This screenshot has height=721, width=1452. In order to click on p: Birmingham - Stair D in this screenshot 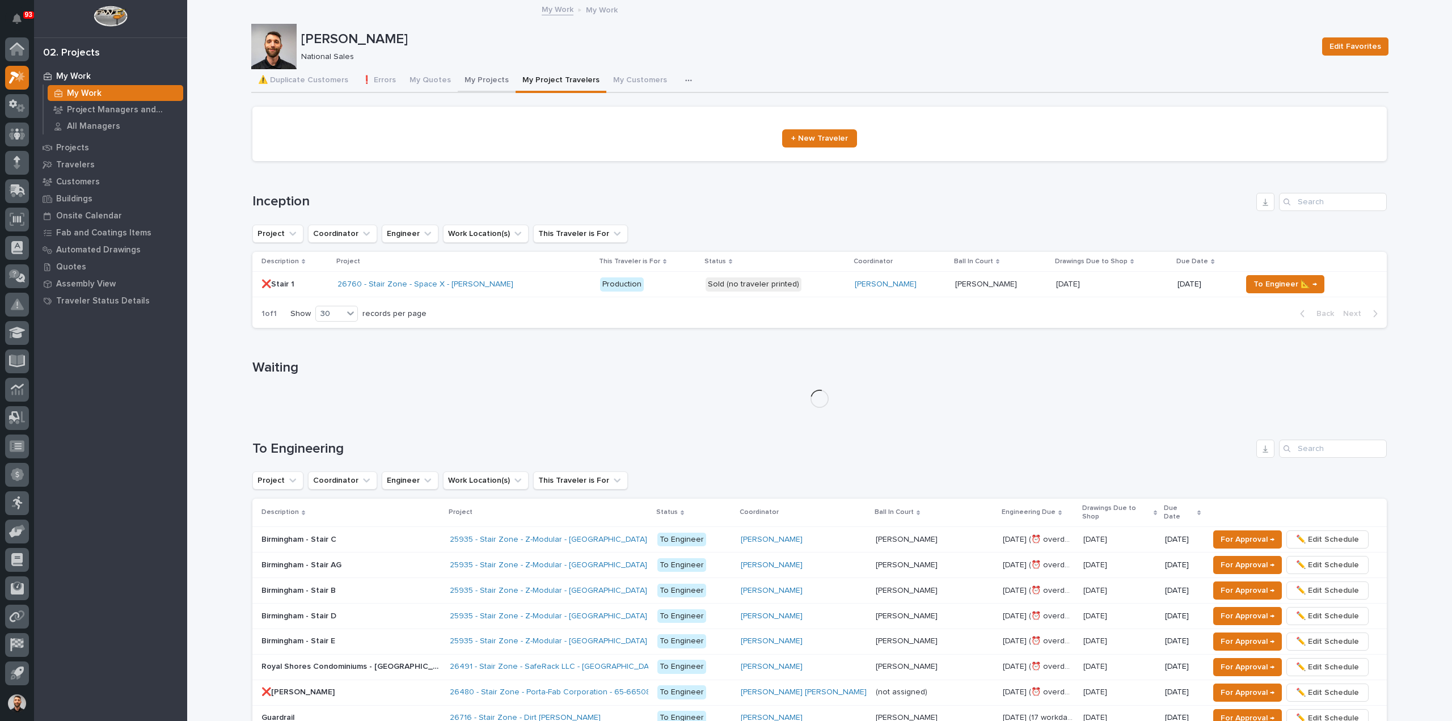, I will do `click(300, 615)`.